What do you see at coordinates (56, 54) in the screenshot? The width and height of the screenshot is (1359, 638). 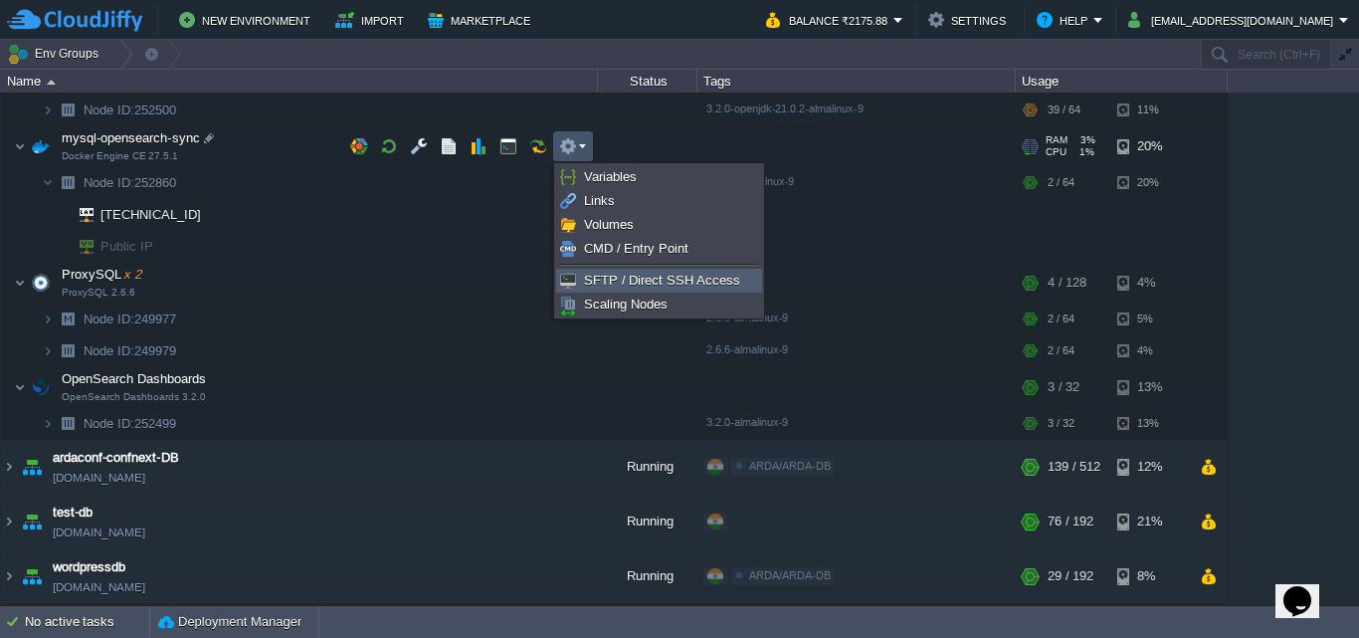 I see `button: Env Groups` at bounding box center [56, 54].